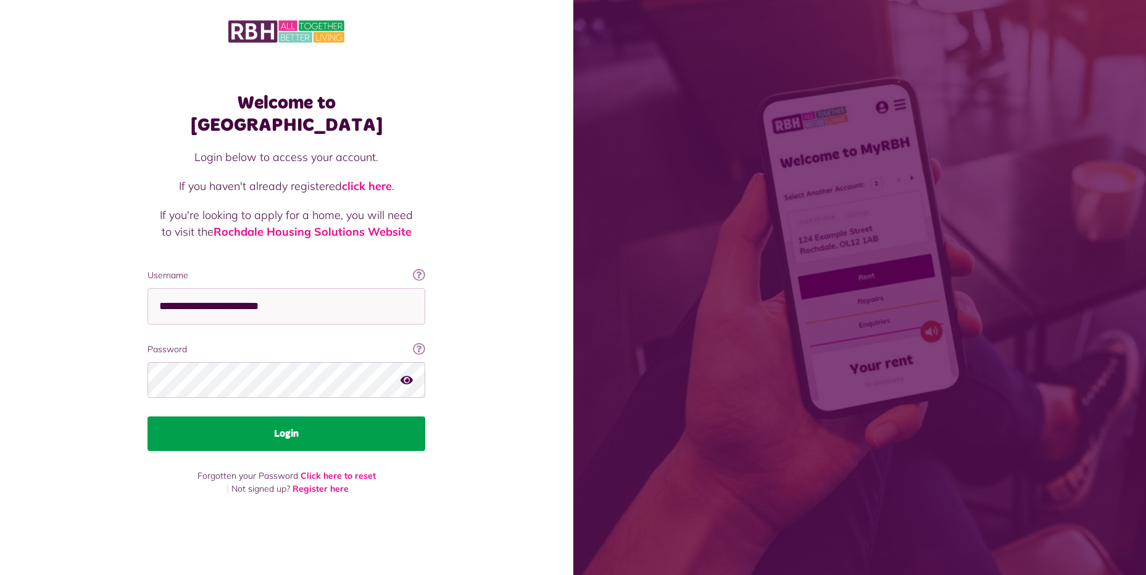  What do you see at coordinates (312, 231) in the screenshot?
I see `a: Rochdale Housing Solutions Website` at bounding box center [312, 231].